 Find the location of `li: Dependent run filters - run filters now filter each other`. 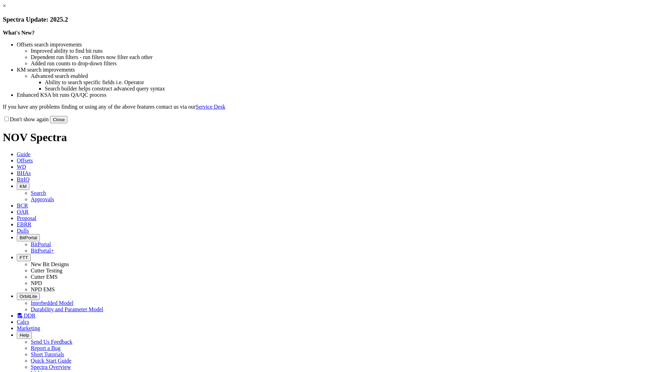

li: Dependent run filters - run filters now filter each other is located at coordinates (349, 57).